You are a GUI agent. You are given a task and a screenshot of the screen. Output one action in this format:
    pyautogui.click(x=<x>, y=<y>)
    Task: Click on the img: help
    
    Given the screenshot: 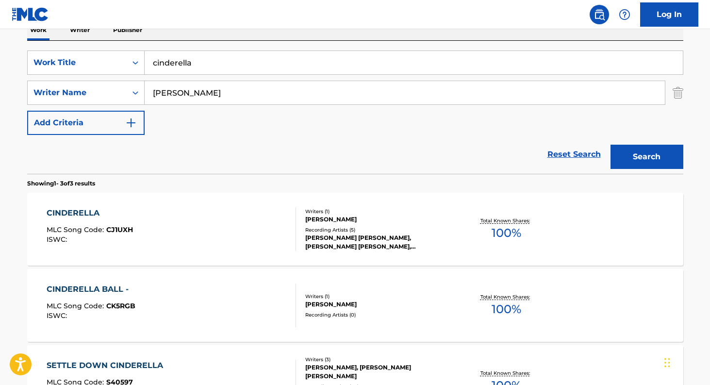 What is the action you would take?
    pyautogui.click(x=625, y=15)
    